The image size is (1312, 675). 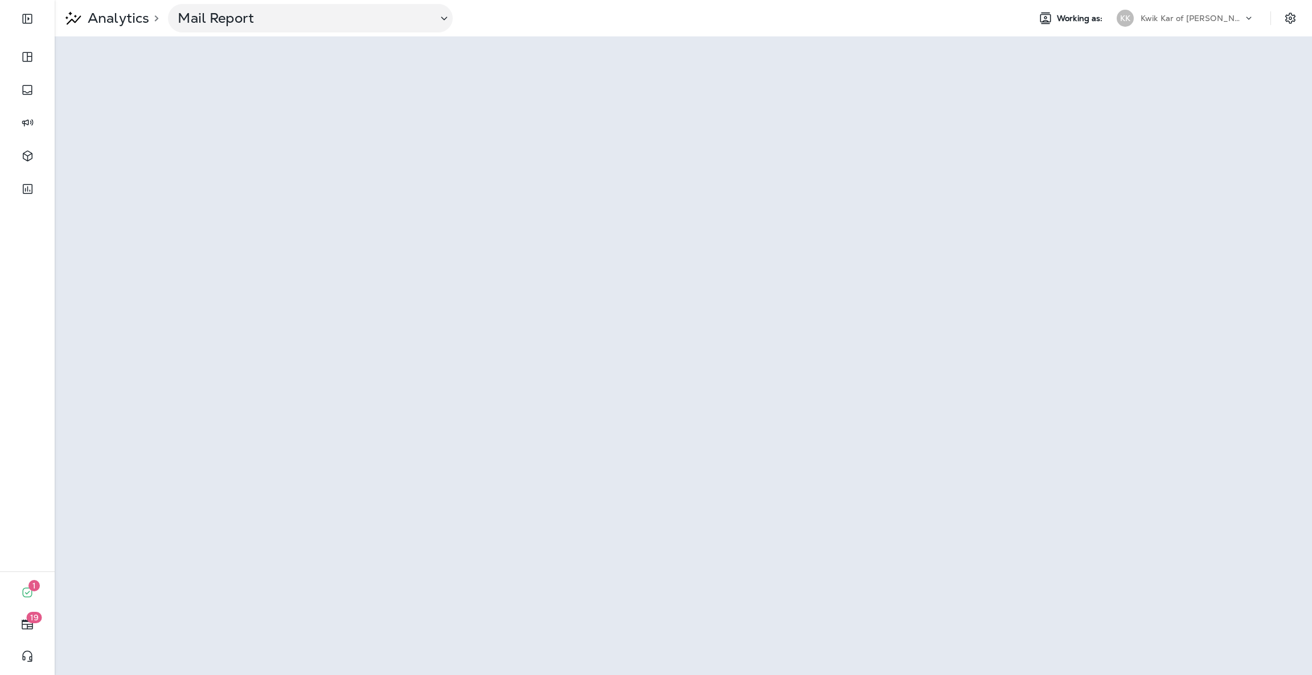 I want to click on button: 1, so click(x=27, y=593).